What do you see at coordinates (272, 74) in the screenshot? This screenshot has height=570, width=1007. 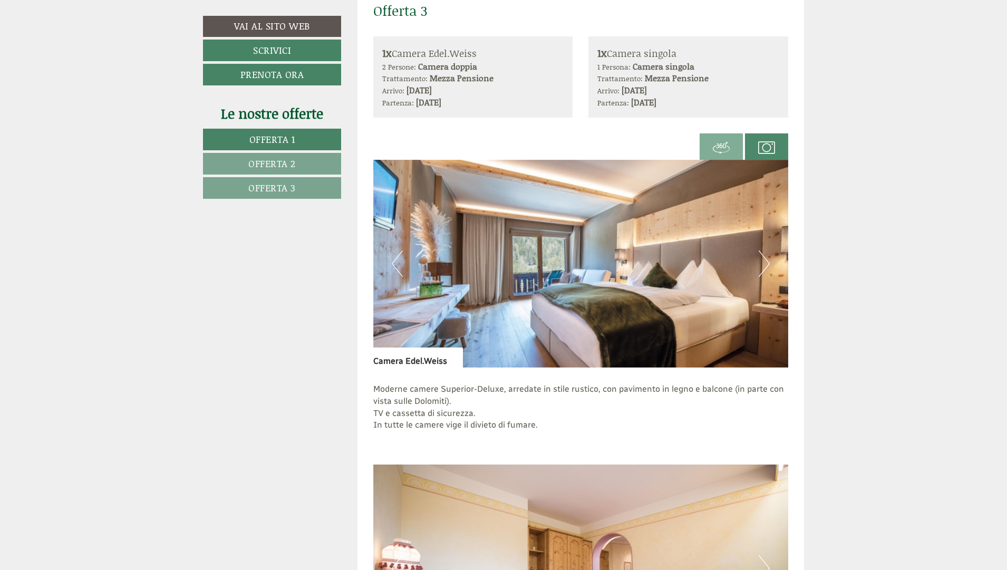 I see `a: Prenota ora` at bounding box center [272, 74].